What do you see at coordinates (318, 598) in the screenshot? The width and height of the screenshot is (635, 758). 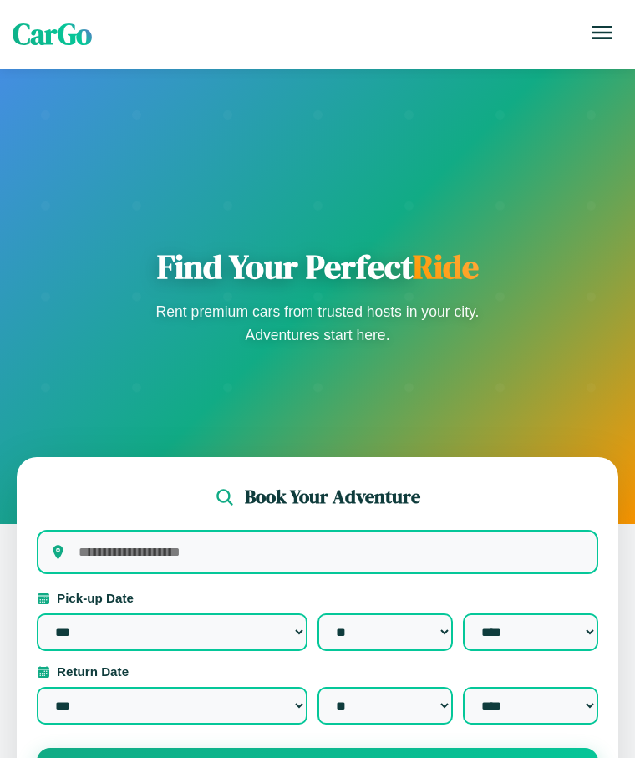 I see `label: Pick-up Date` at bounding box center [318, 598].